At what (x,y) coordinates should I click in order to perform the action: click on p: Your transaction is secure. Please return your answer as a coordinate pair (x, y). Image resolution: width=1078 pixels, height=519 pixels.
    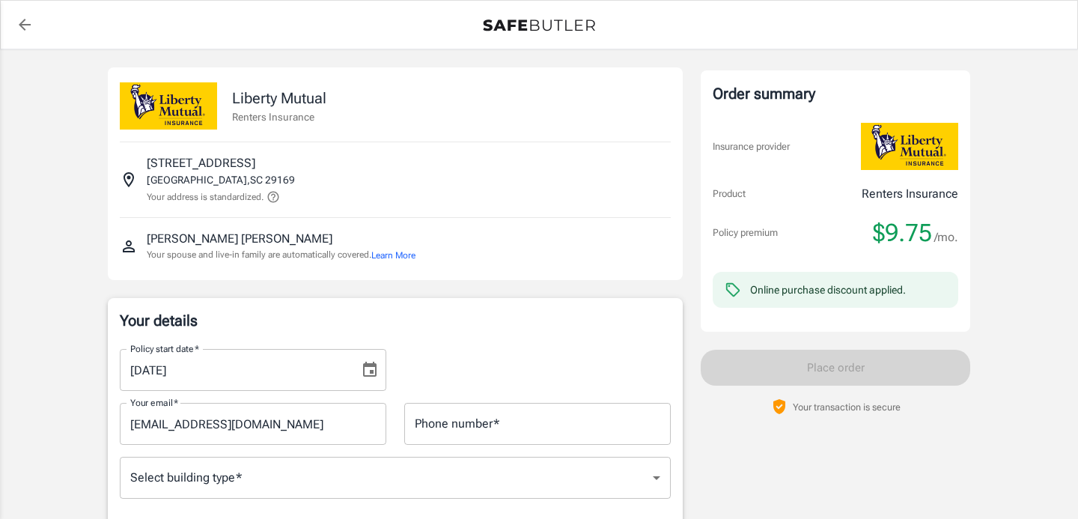
    Looking at the image, I should click on (846, 406).